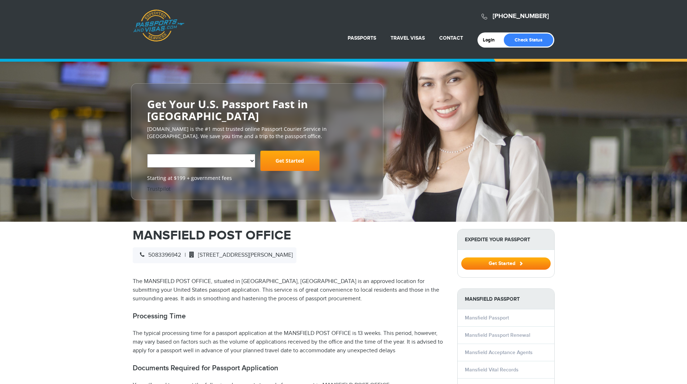  I want to click on span: 5083396942, so click(159, 255).